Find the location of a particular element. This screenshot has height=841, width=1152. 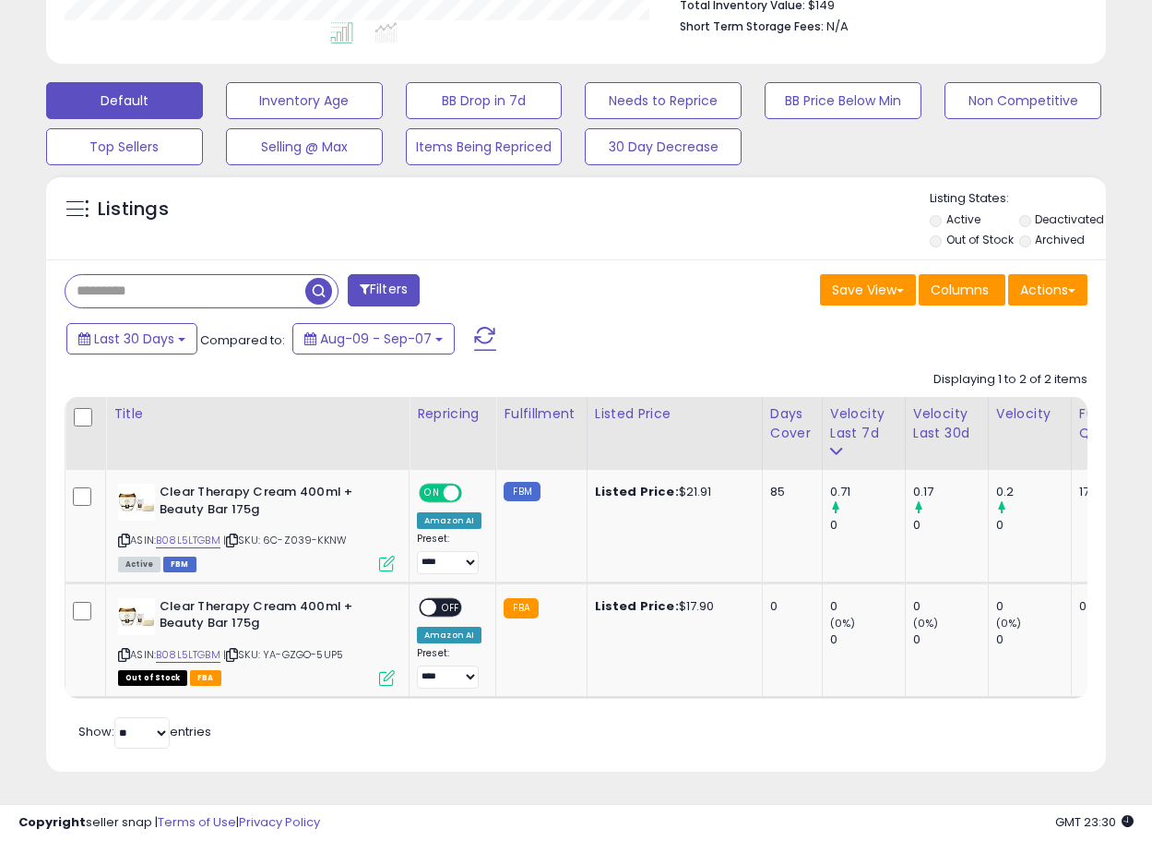

span: FBM is located at coordinates (180, 564).